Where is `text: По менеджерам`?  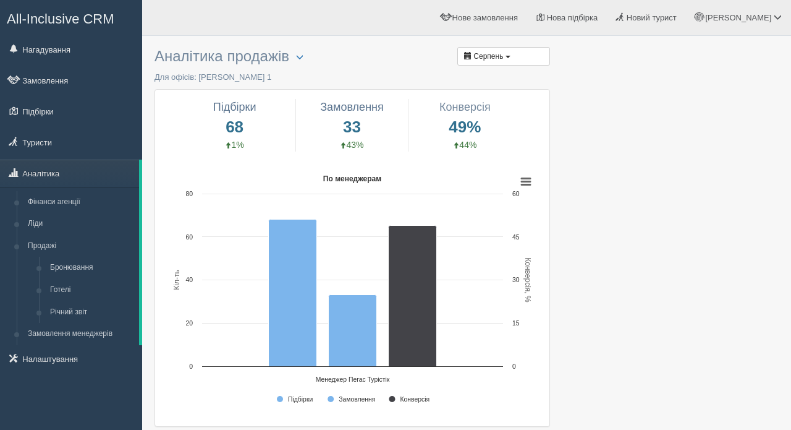 text: По менеджерам is located at coordinates (352, 179).